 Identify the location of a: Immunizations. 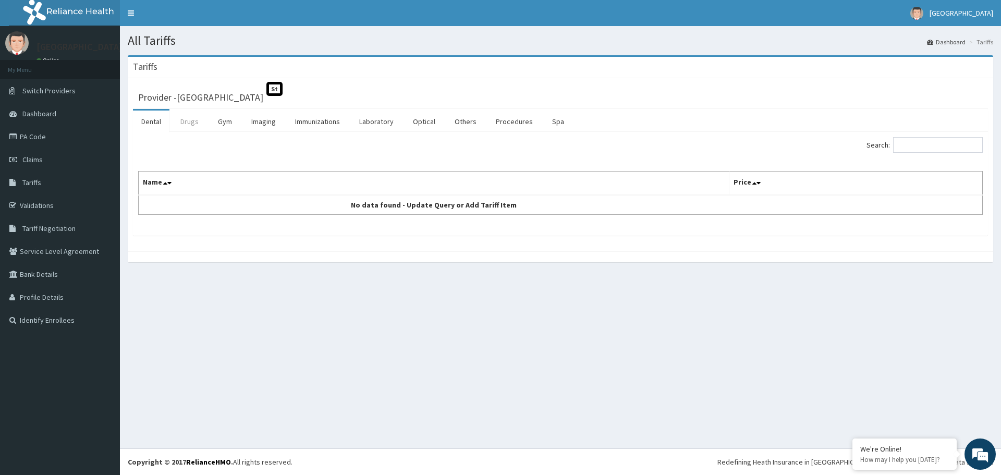
(318, 121).